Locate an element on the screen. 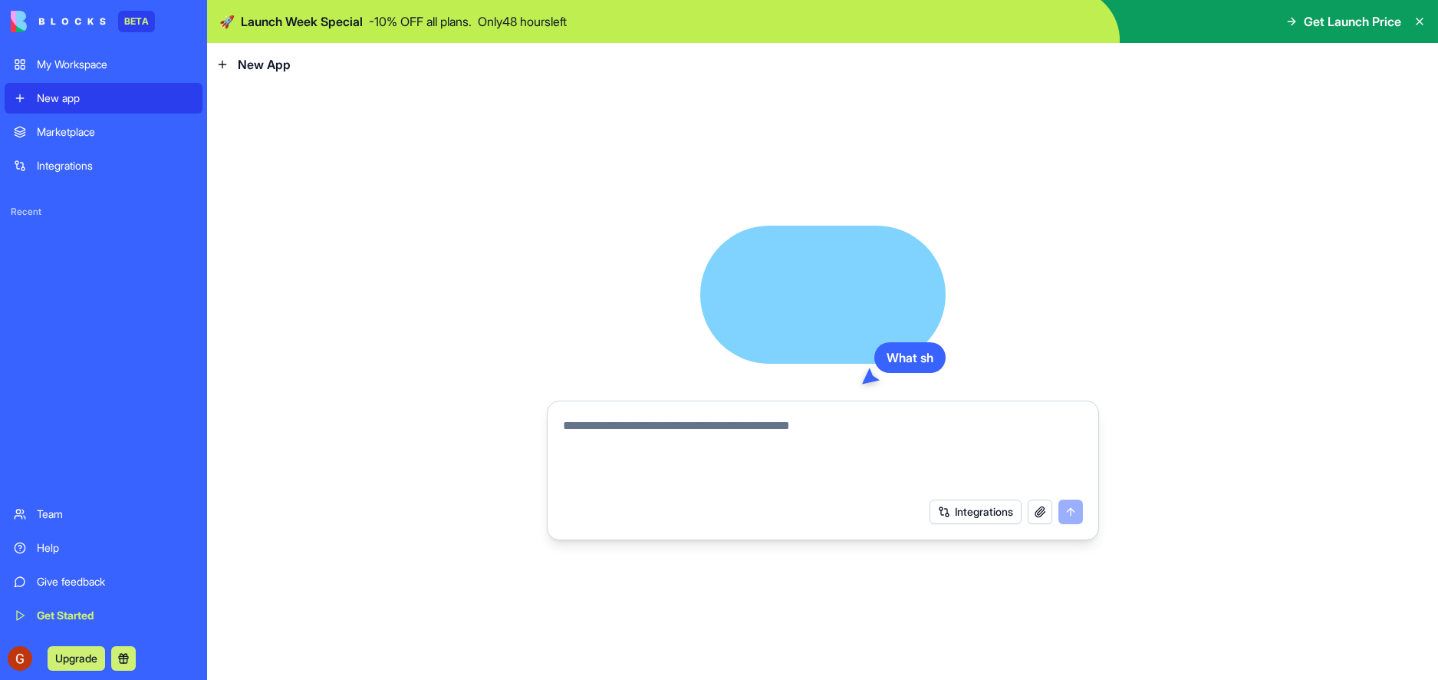 The image size is (1438, 680). button: Upgrade is located at coordinates (76, 658).